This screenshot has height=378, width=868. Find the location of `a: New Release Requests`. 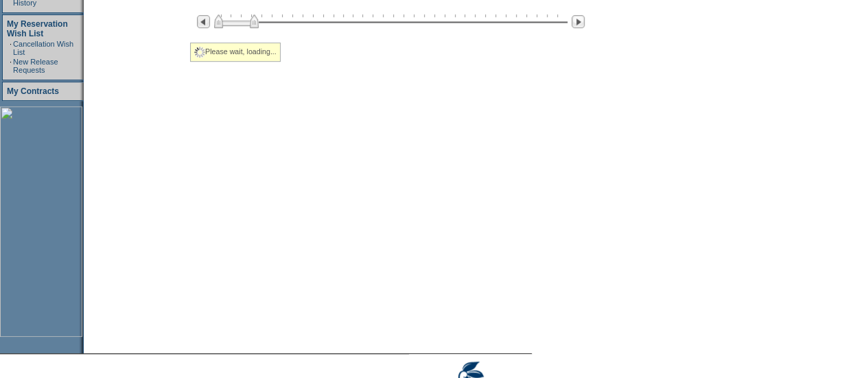

a: New Release Requests is located at coordinates (35, 66).